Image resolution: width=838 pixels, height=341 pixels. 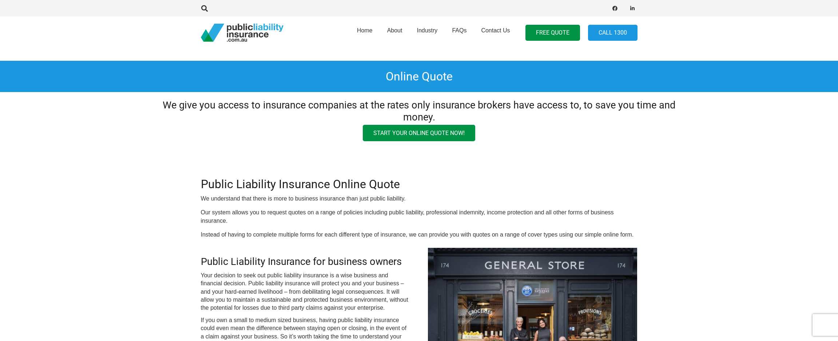 What do you see at coordinates (459, 30) in the screenshot?
I see `span: FAQs` at bounding box center [459, 30].